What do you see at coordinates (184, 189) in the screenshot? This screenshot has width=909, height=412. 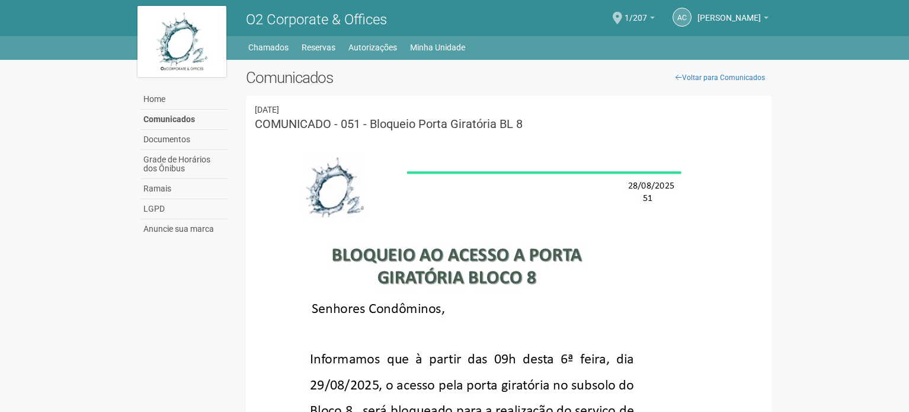 I see `a: Ramais` at bounding box center [184, 189].